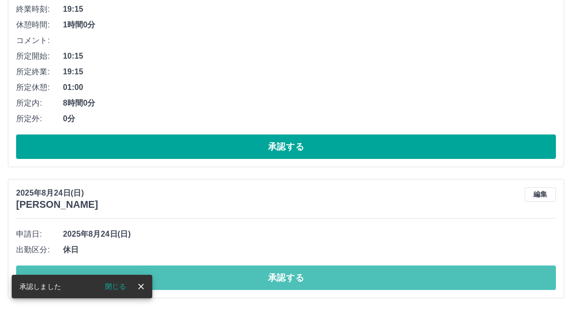  I want to click on span: 休憩時間:, so click(40, 25).